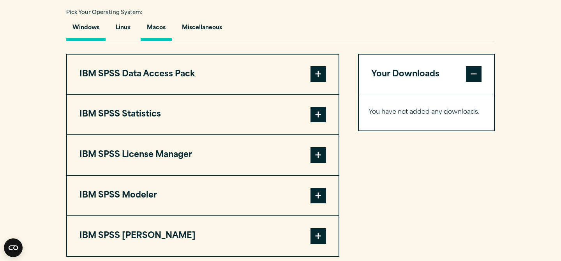 The image size is (561, 261). Describe the element at coordinates (104, 12) in the screenshot. I see `span: Pick Your Operating System:` at that location.